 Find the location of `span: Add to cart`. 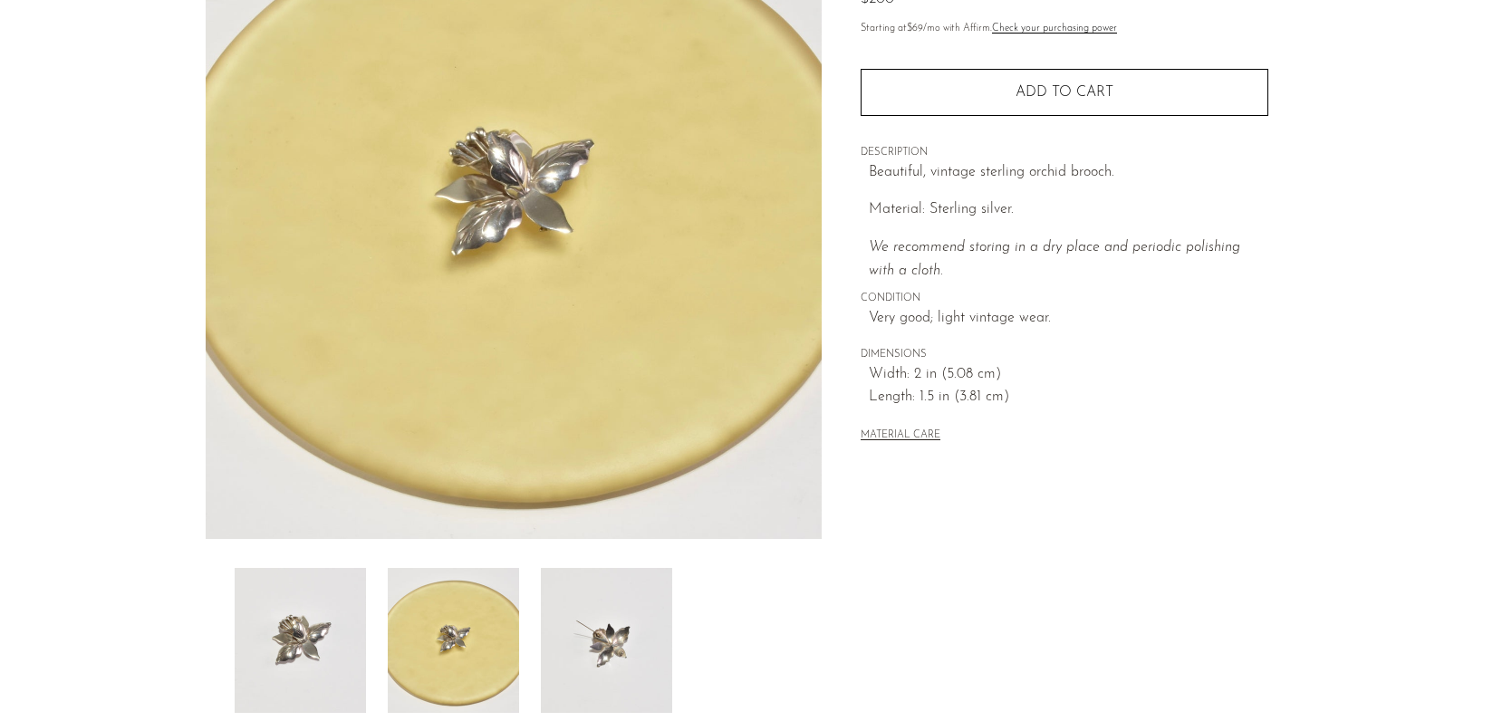

span: Add to cart is located at coordinates (1065, 92).